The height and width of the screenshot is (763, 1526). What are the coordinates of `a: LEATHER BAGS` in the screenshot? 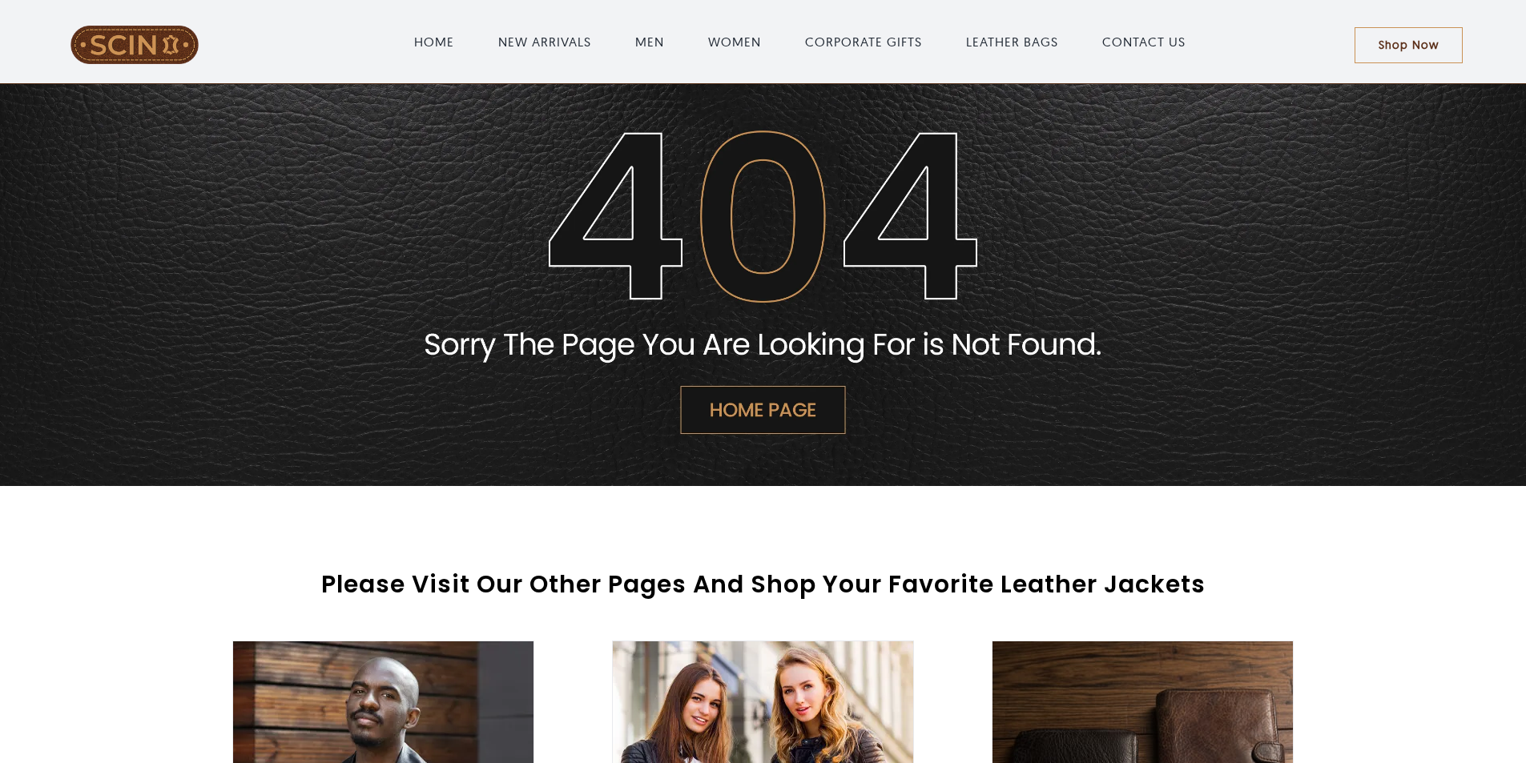 It's located at (1012, 42).